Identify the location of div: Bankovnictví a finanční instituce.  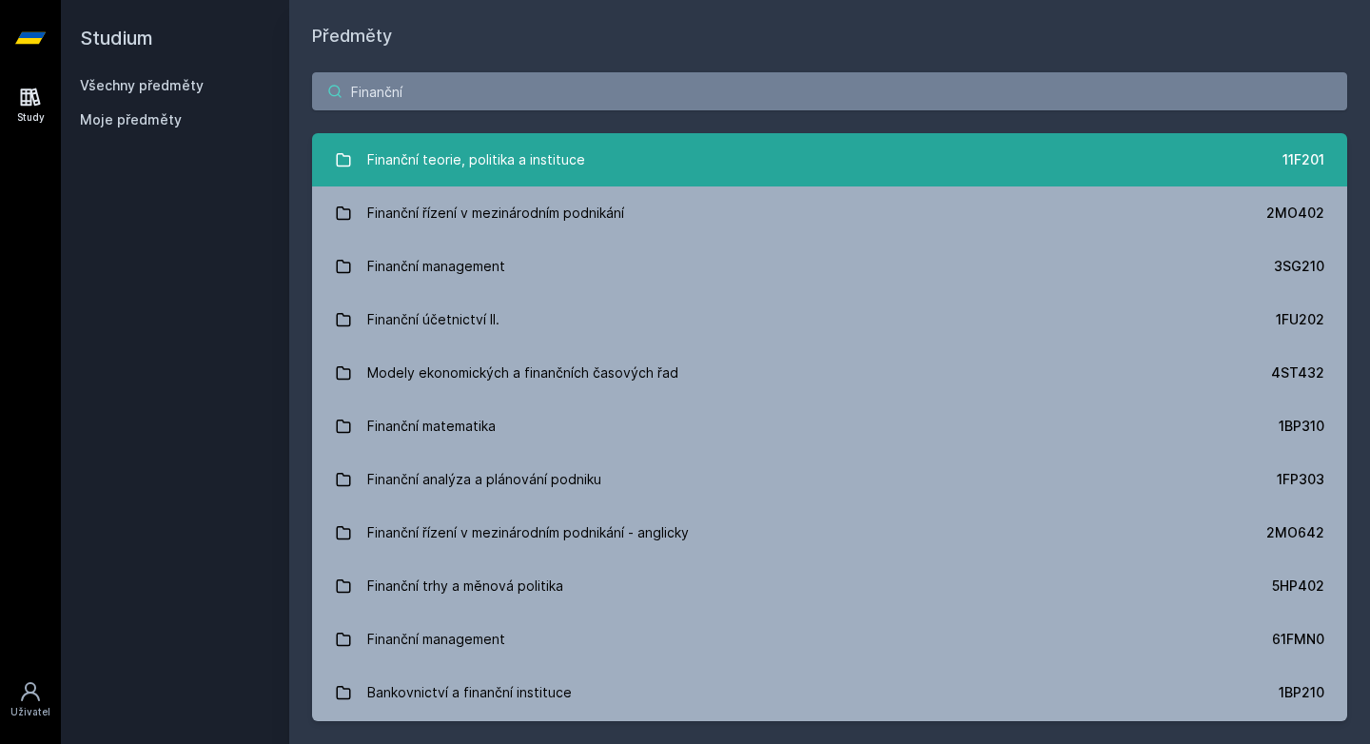
(469, 693).